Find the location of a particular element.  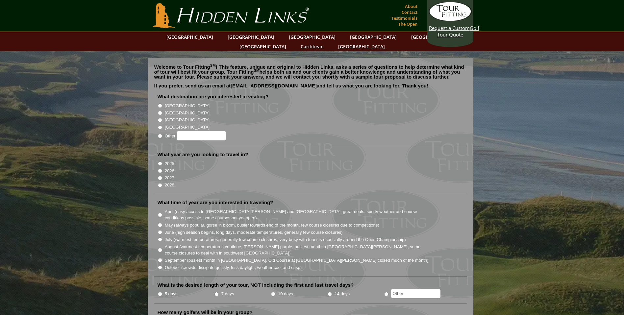

label: 2027 is located at coordinates (170, 178).